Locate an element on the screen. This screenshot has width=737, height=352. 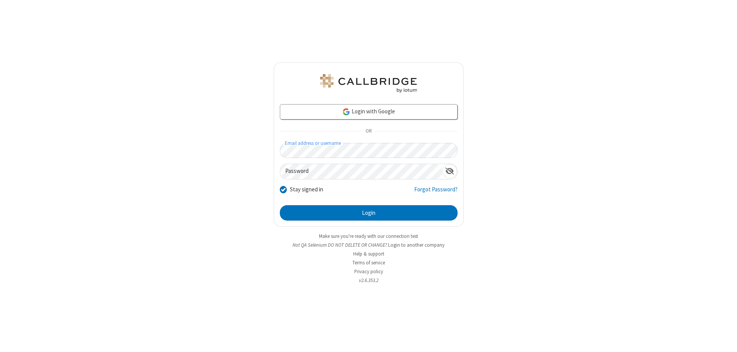
label: Stay signed in is located at coordinates (306, 189).